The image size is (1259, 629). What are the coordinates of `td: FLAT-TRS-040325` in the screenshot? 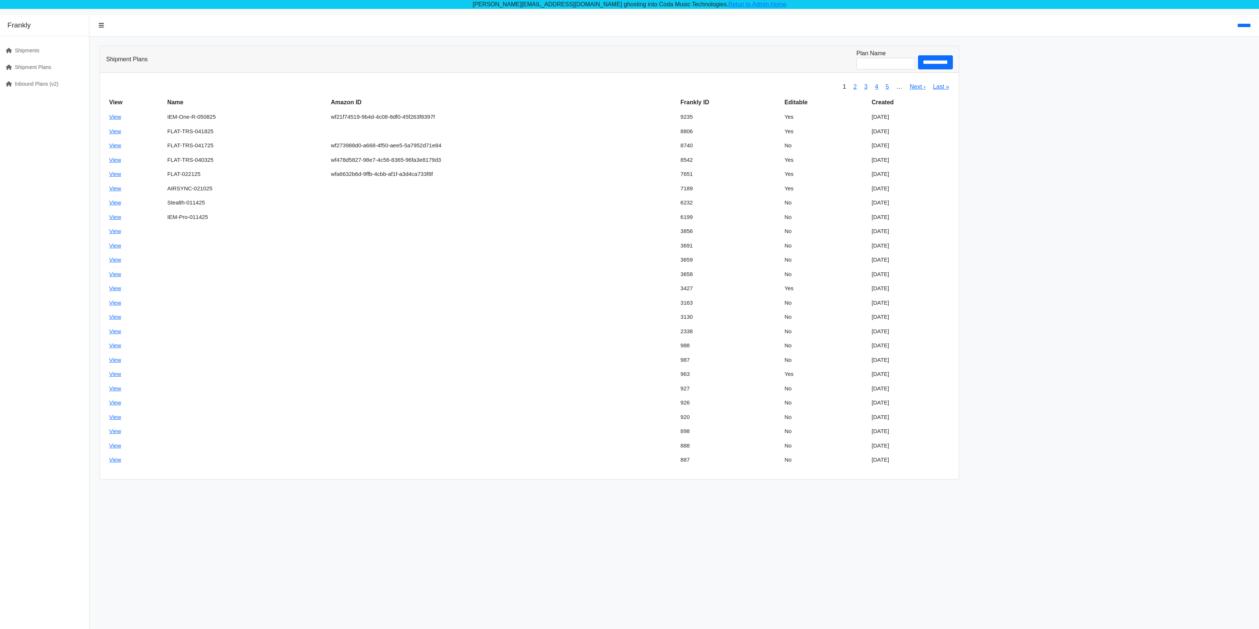 It's located at (246, 160).